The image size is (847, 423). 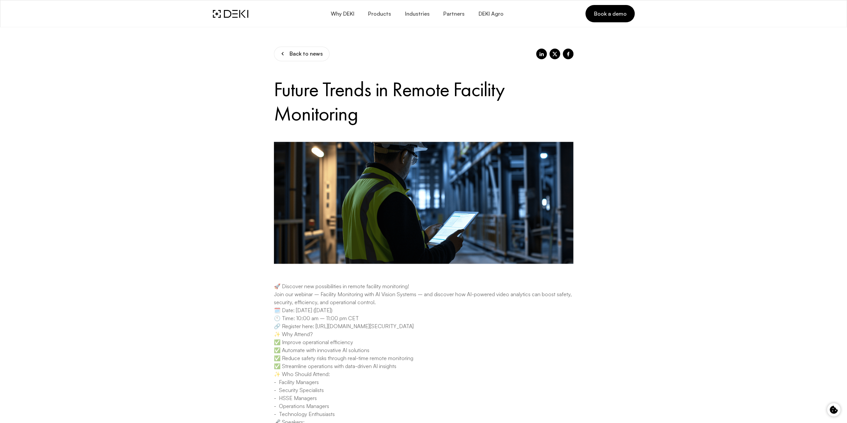 What do you see at coordinates (424, 394) in the screenshot?
I see `p: ✨ Who Should Attend: - Facility Managers - Security Specialists - HSSE Managers - Operations Mana...` at bounding box center [424, 394].